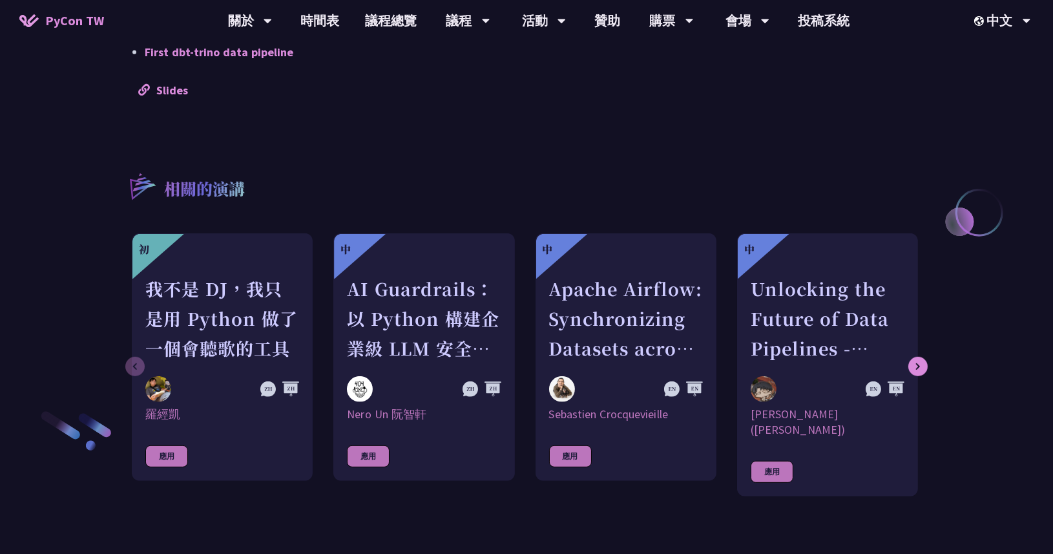  What do you see at coordinates (360, 389) in the screenshot?
I see `img: Nero Un 阮智軒` at bounding box center [360, 389].